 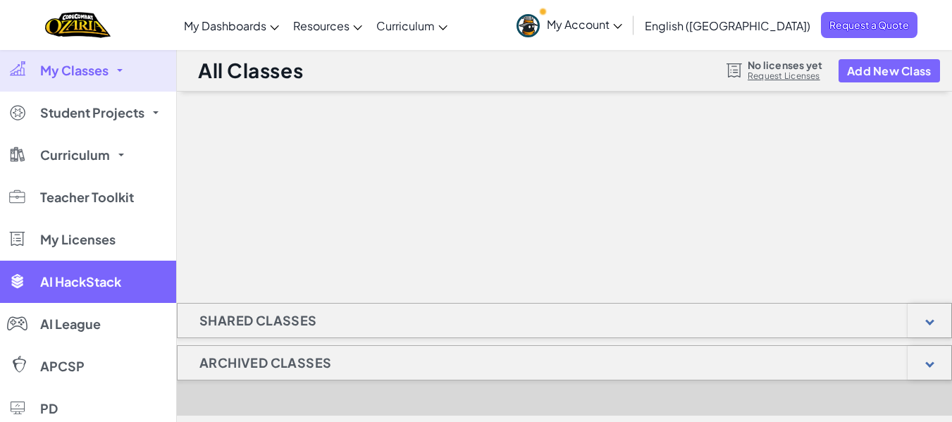 What do you see at coordinates (411, 25) in the screenshot?
I see `a: Curriculum` at bounding box center [411, 25].